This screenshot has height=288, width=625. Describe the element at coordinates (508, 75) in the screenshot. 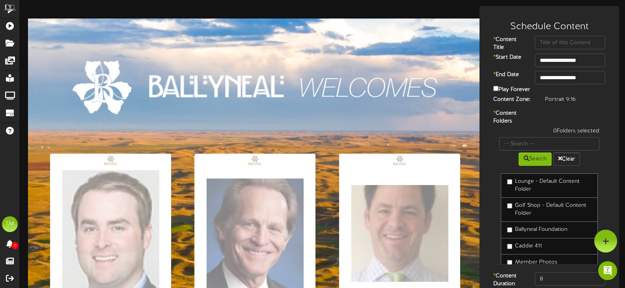

I see `label: End Date` at that location.